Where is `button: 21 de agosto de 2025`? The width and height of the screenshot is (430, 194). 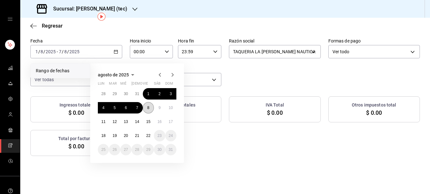 button: 21 de agosto de 2025 is located at coordinates (137, 136).